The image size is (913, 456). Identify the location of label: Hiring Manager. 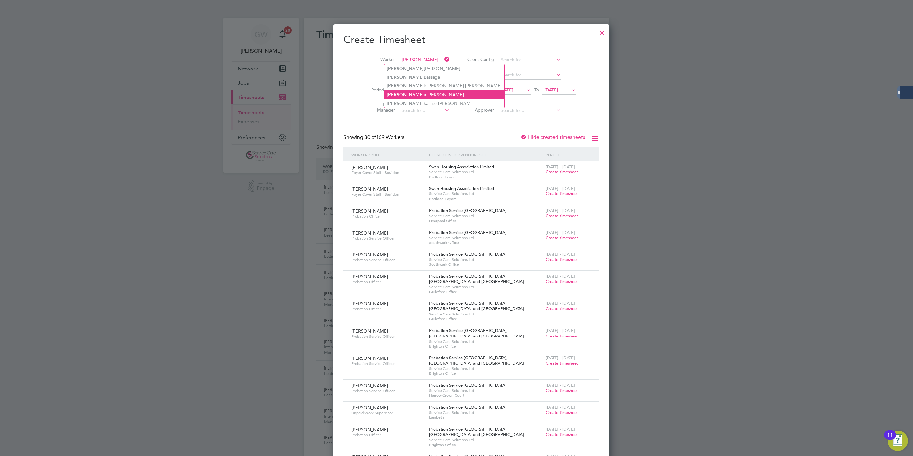
(381, 107).